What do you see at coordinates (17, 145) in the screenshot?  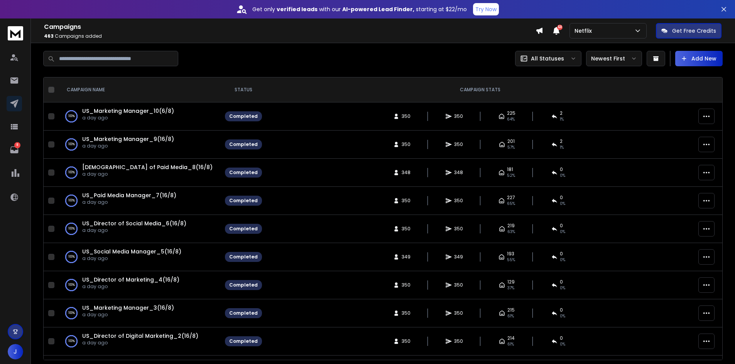 I see `p: 8` at bounding box center [17, 145].